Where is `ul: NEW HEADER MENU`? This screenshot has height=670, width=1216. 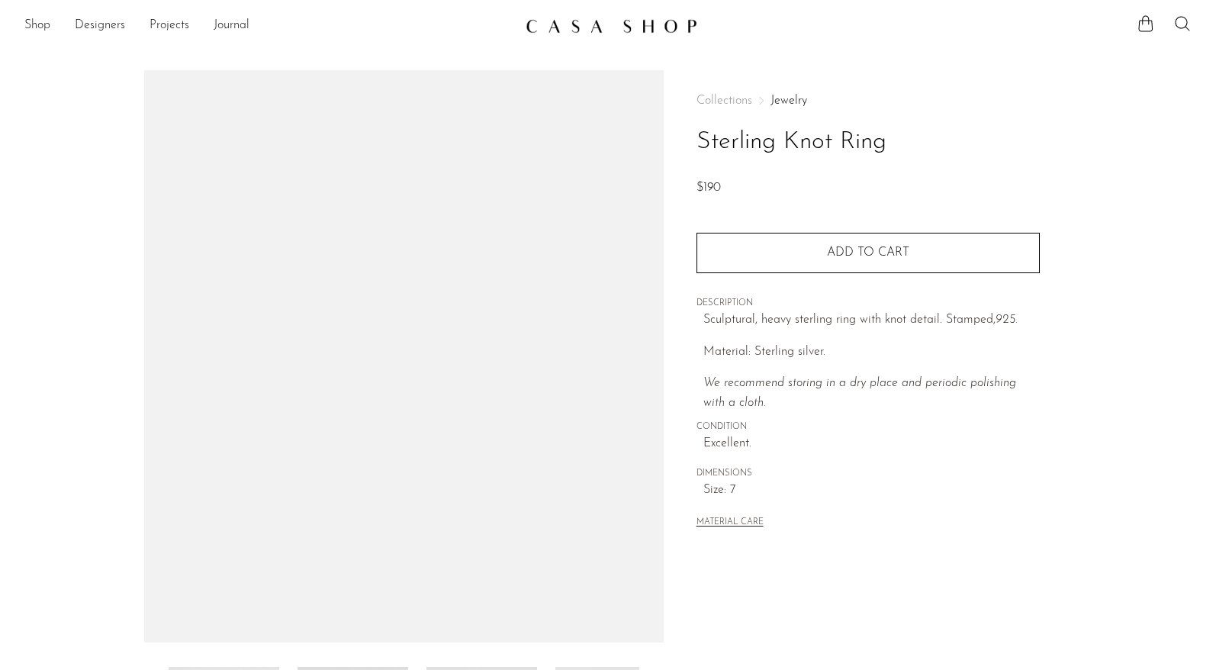
ul: NEW HEADER MENU is located at coordinates (269, 26).